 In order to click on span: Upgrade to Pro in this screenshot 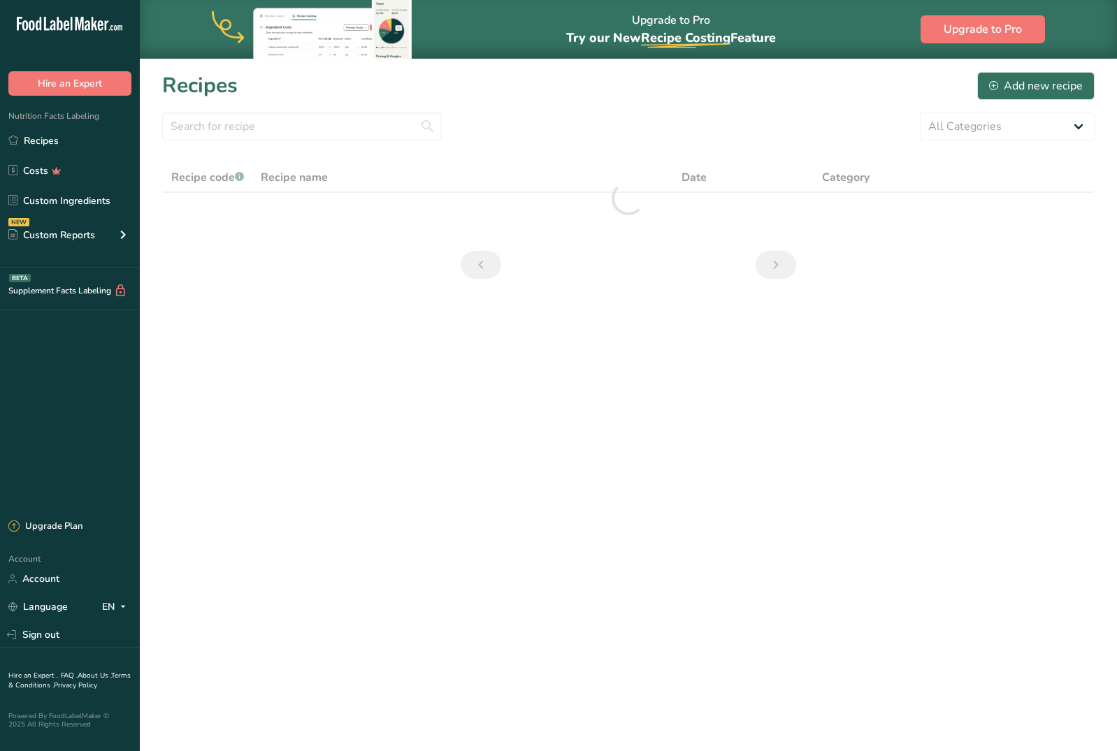, I will do `click(983, 29)`.